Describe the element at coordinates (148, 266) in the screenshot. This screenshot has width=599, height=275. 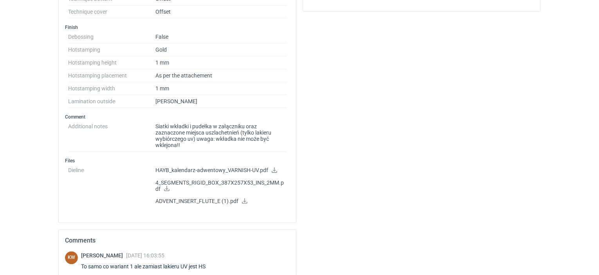
I see `div: To samo co wariant 1 ale zamiast lakieru UV jest HS` at that location.